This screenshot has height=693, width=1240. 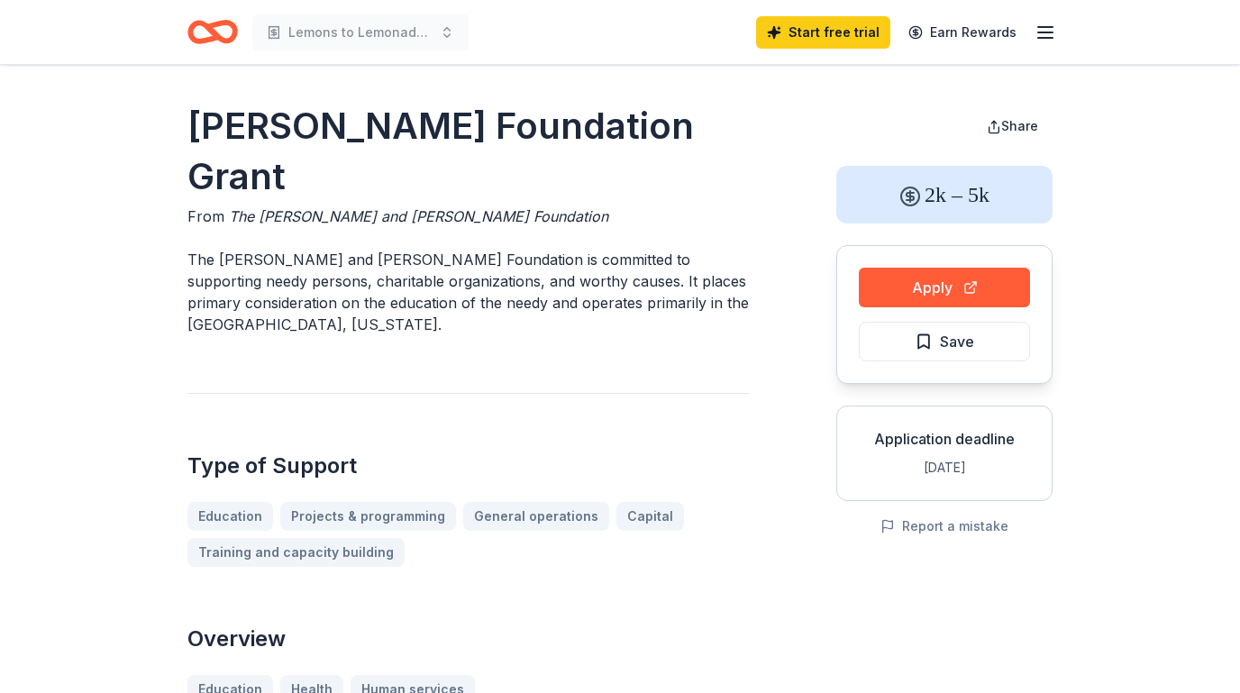 I want to click on a: Earn Rewards, so click(x=963, y=32).